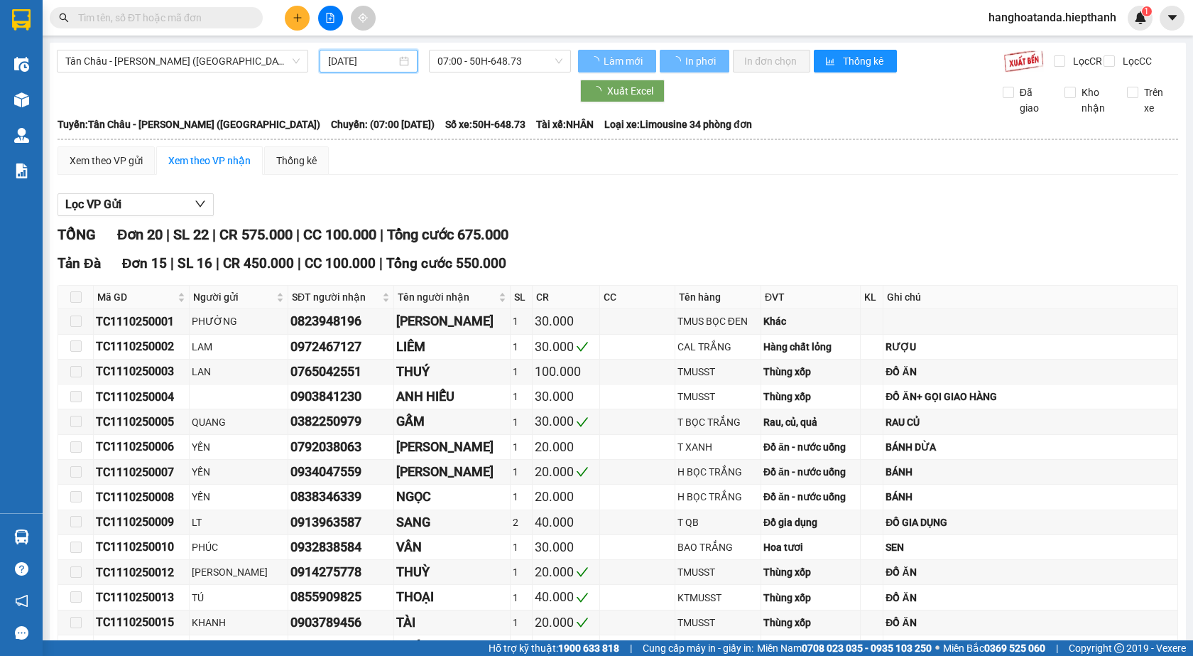 The image size is (1193, 656). What do you see at coordinates (141, 622) in the screenshot?
I see `div: TC1110250015` at bounding box center [141, 622].